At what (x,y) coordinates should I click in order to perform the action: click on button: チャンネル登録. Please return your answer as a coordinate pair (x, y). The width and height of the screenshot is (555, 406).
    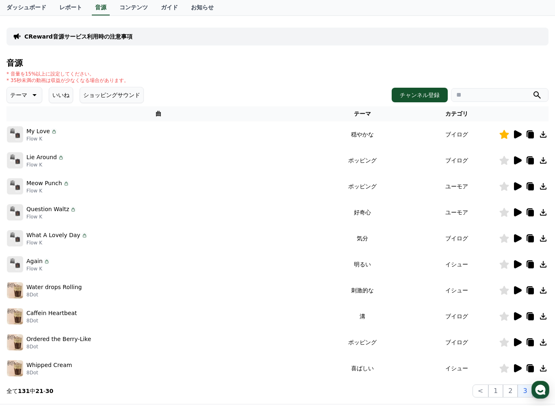
    Looking at the image, I should click on (419, 95).